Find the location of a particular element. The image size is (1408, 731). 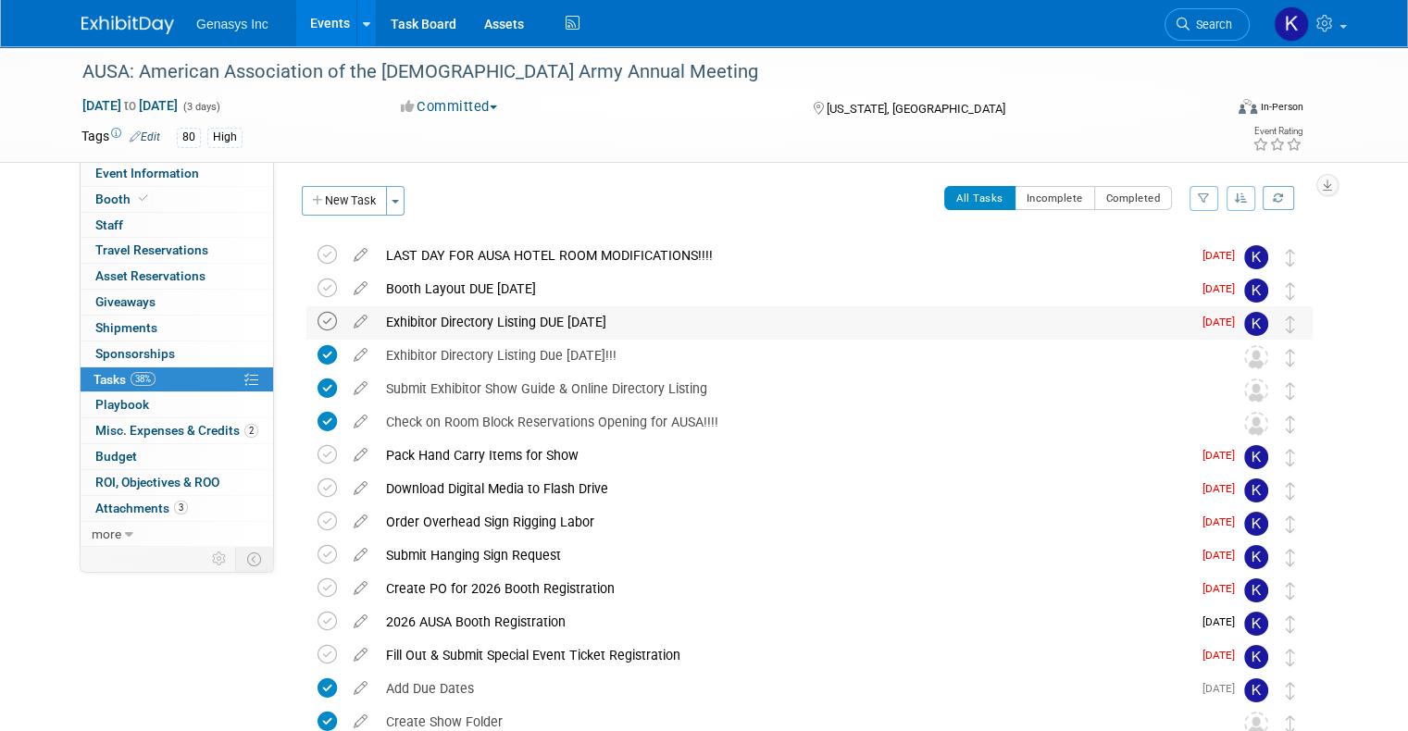

span: Asset Reservations is located at coordinates (150, 276).